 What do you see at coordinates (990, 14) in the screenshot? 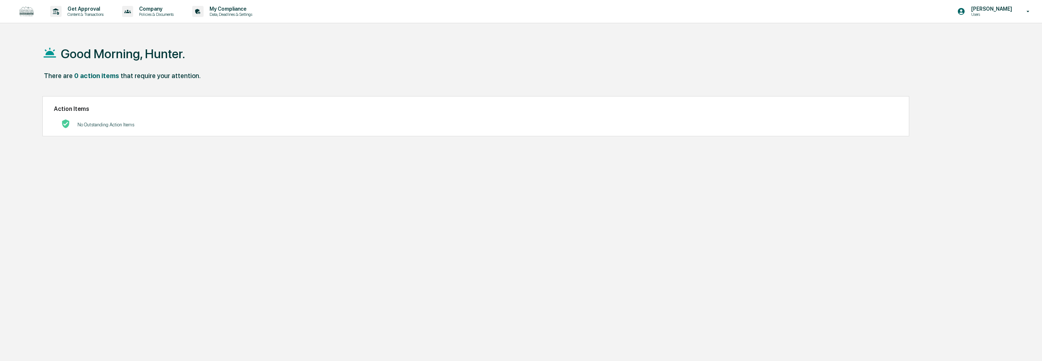
I see `p: Users` at bounding box center [990, 14].